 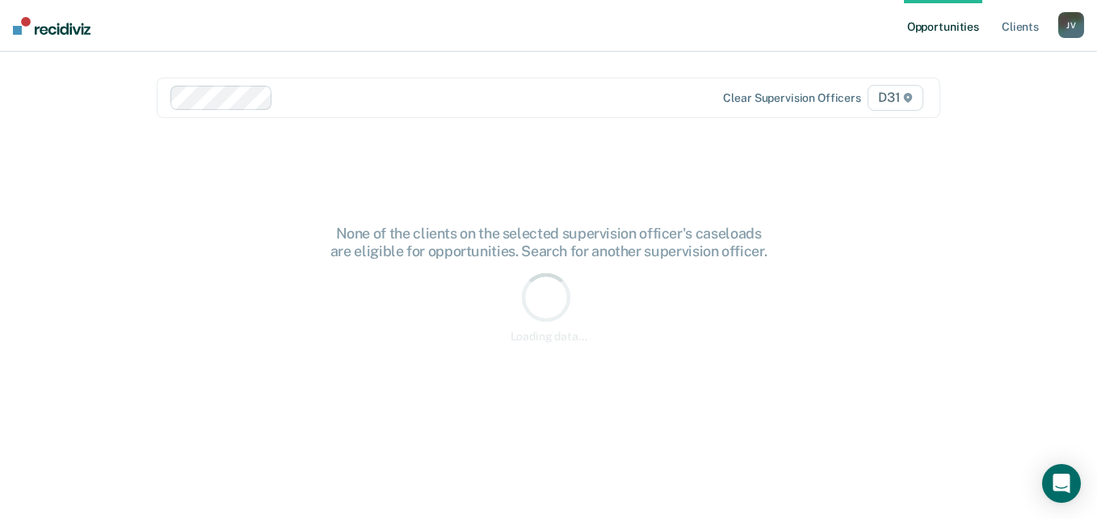 What do you see at coordinates (895, 98) in the screenshot?
I see `span: D31` at bounding box center [895, 98].